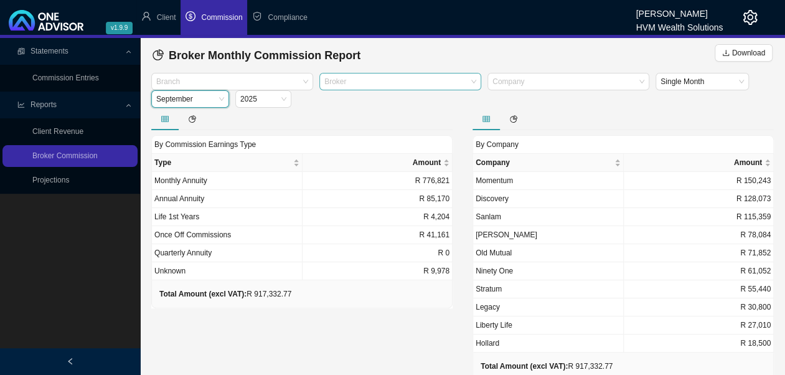 The height and width of the screenshot is (375, 785). I want to click on div: By Commission Earnings Type, so click(302, 144).